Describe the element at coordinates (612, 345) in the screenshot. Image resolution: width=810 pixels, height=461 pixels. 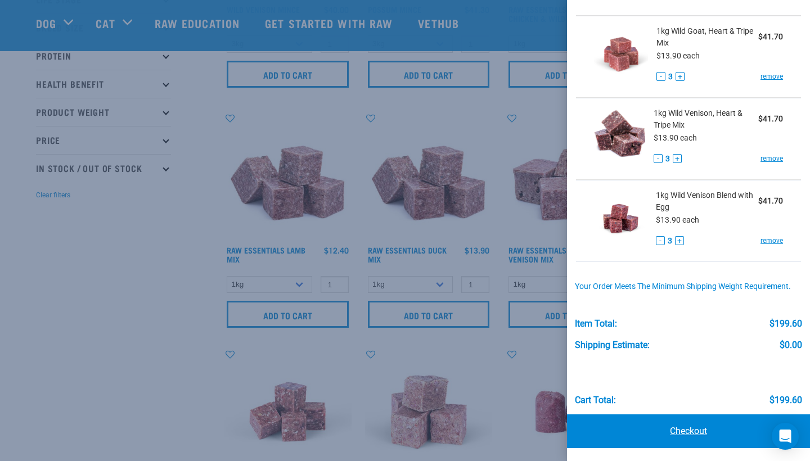
I see `div: Shipping Estimate:` at that location.